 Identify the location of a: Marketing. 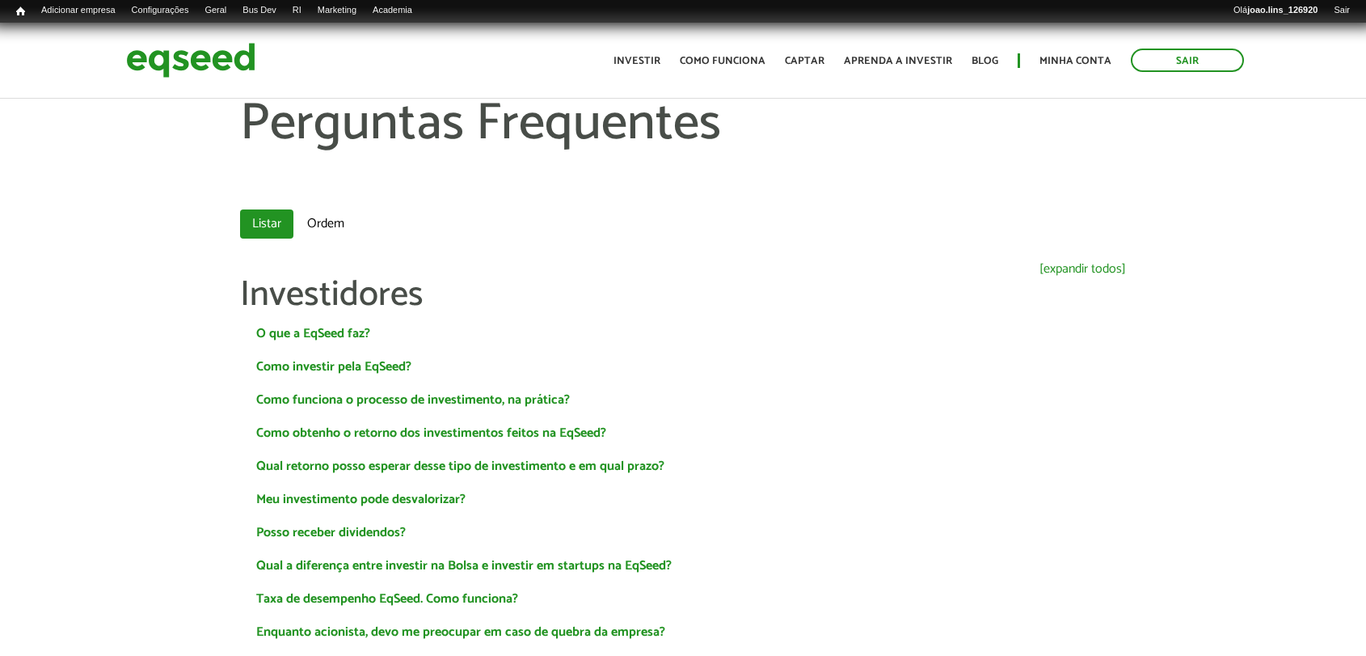
(337, 11).